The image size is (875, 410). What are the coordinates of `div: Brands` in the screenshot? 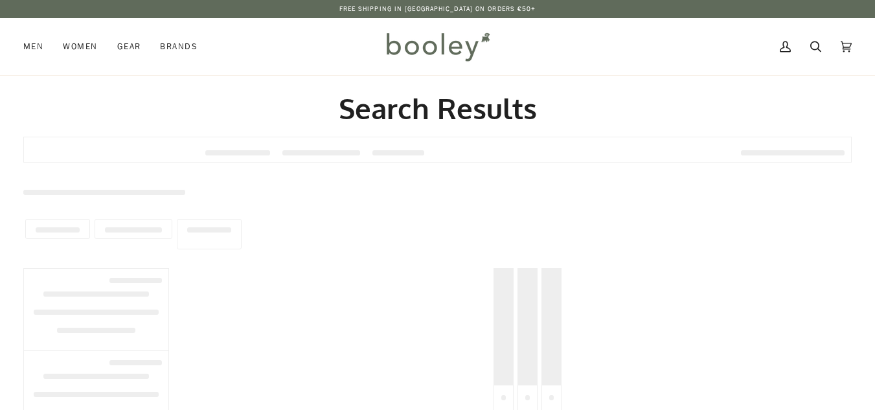 It's located at (179, 47).